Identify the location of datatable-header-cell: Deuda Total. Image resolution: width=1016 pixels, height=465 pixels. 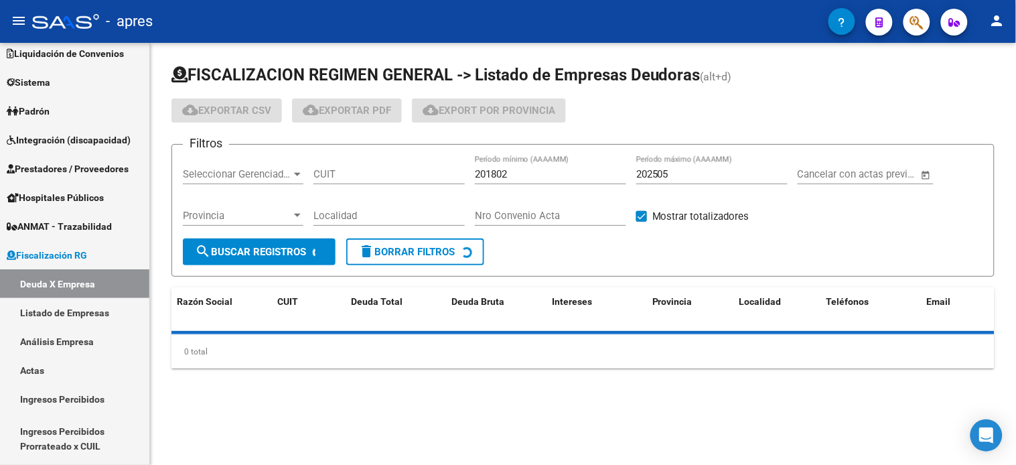
(396, 309).